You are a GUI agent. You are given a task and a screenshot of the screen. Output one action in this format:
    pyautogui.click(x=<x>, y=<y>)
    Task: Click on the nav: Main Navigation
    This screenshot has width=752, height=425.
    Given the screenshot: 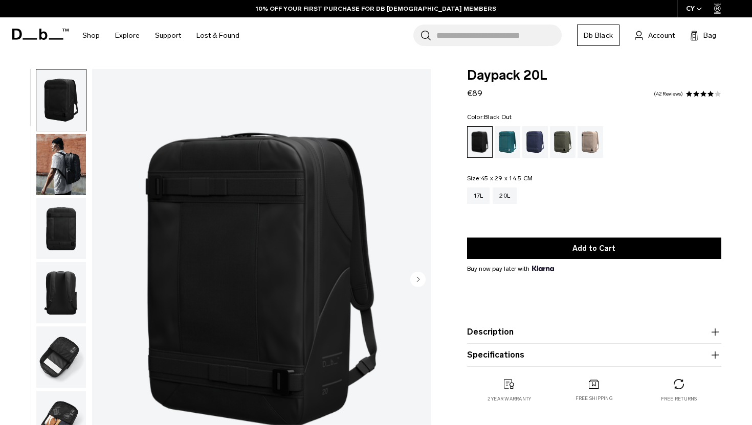 What is the action you would take?
    pyautogui.click(x=161, y=35)
    